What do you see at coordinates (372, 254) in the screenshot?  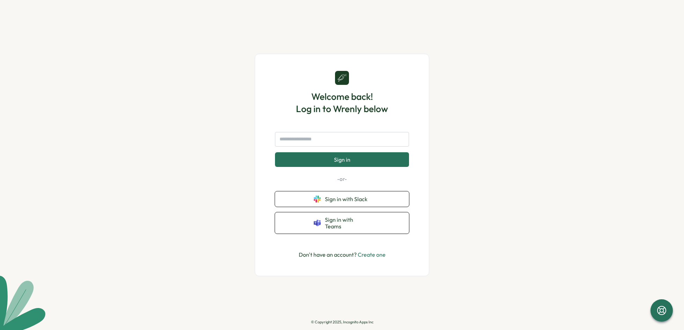 I see `a: Create one` at bounding box center [372, 254].